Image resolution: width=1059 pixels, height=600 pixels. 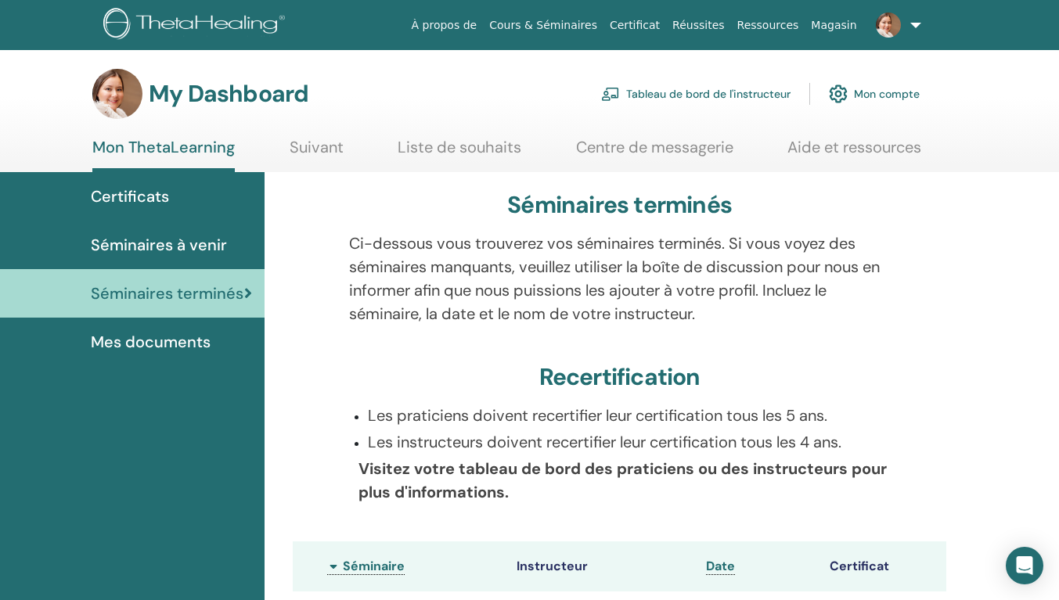 What do you see at coordinates (619, 279) in the screenshot?
I see `p: Ci-dessous vous trouverez vos séminaires terminés. Si vous voyez des séminaires manquants, veuill...` at bounding box center [619, 279].